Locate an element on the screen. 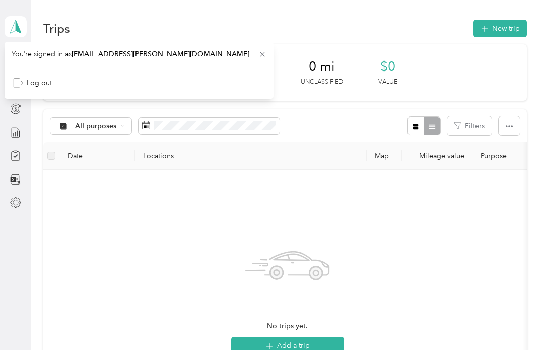 The height and width of the screenshot is (350, 544). span: No trips yet. is located at coordinates (287, 326).